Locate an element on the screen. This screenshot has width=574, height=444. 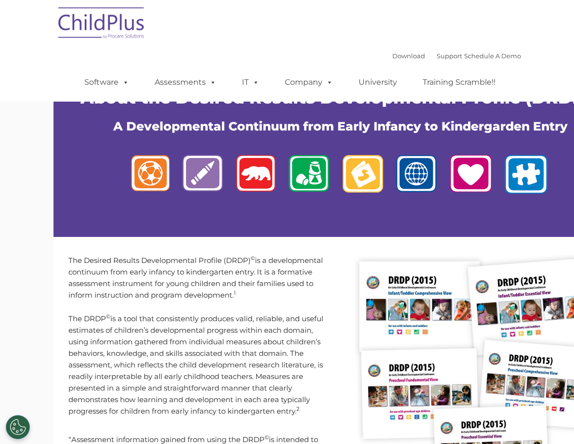
button: Cookies Settings is located at coordinates (18, 427).